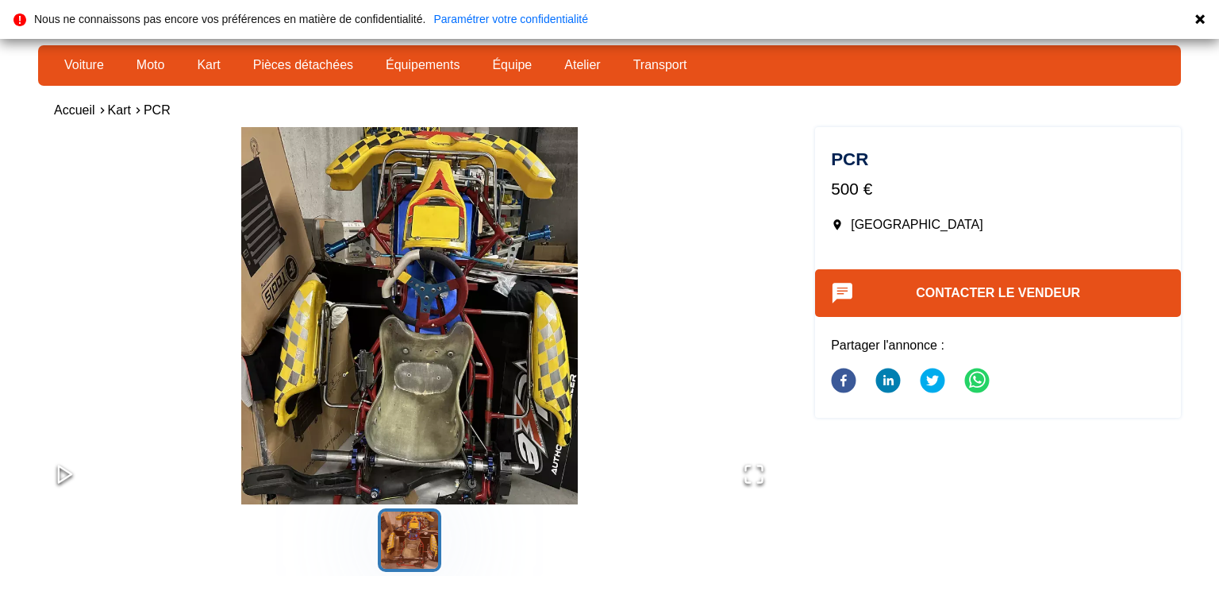  Describe the element at coordinates (410, 333) in the screenshot. I see `img: image` at that location.